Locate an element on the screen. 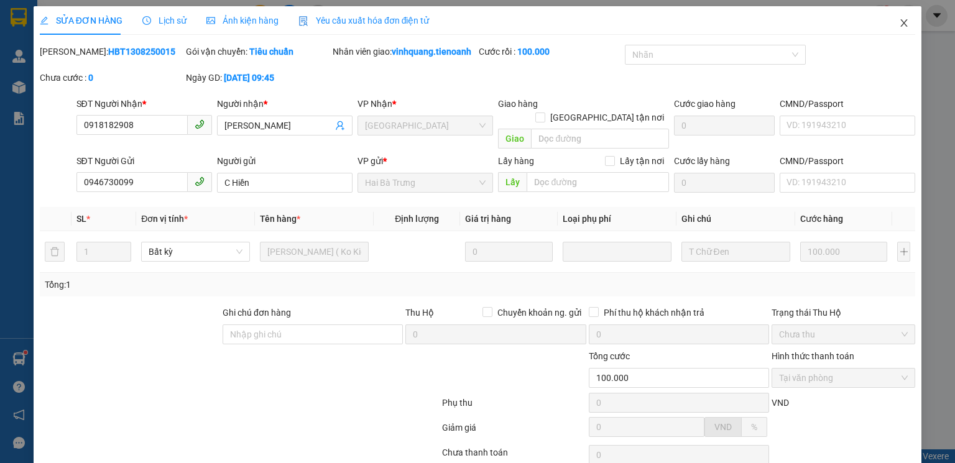 This screenshot has width=955, height=463. div: Nhân viên giao: is located at coordinates (404, 52).